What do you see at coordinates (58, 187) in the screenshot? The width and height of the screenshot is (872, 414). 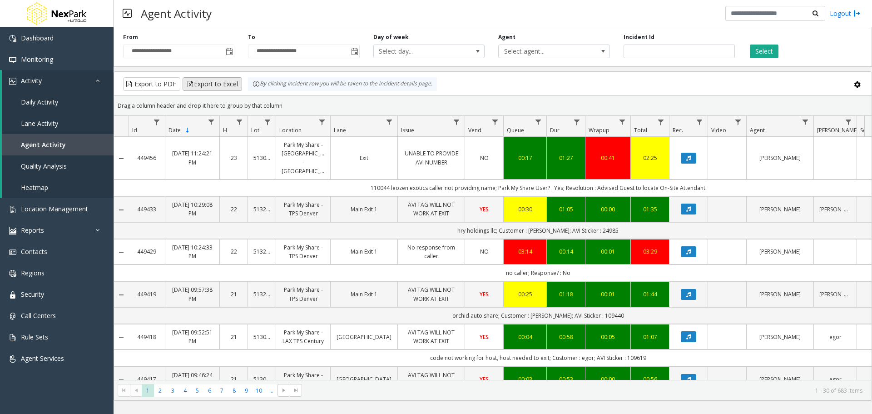 I see `a: Heatmap` at bounding box center [58, 187].